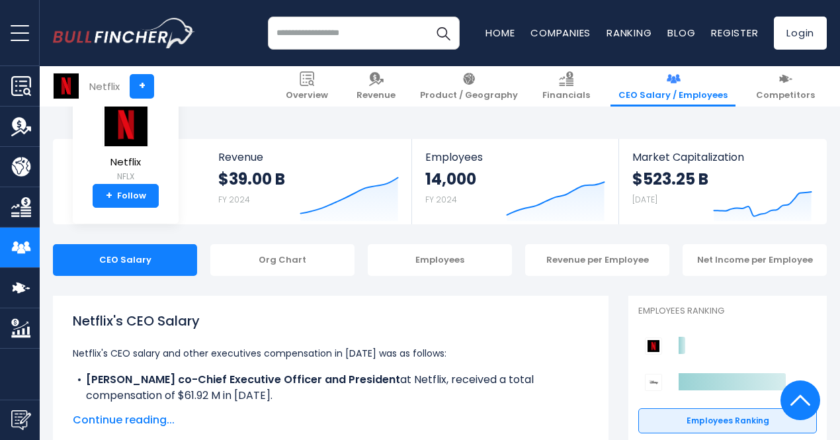 This screenshot has width=840, height=440. What do you see at coordinates (597, 260) in the screenshot?
I see `div: Revenue per Employee` at bounding box center [597, 260].